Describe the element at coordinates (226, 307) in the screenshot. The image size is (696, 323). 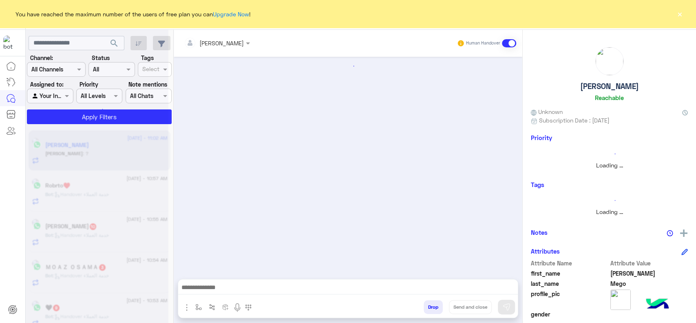
I see `img: create order` at that location.